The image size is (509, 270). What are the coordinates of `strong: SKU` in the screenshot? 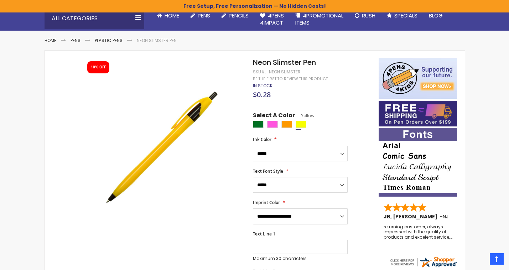 It's located at (259, 72).